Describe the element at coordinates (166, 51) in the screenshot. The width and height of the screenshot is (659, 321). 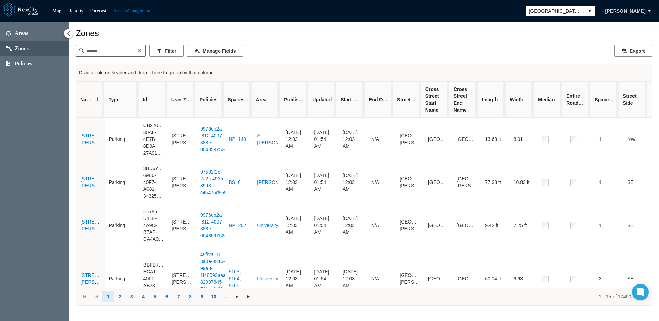
I see `button: Filter` at that location.